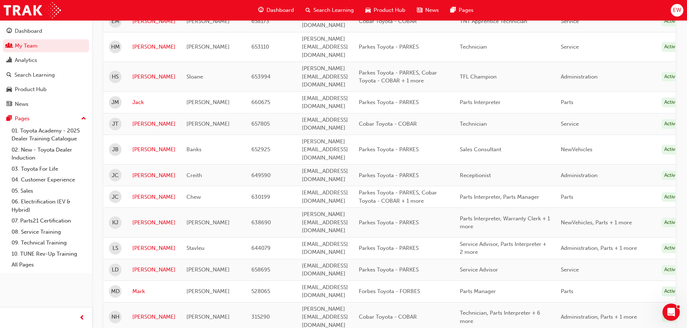 This screenshot has width=687, height=328. I want to click on span: Technician, Parts Interpreter + 6 more, so click(500, 317).